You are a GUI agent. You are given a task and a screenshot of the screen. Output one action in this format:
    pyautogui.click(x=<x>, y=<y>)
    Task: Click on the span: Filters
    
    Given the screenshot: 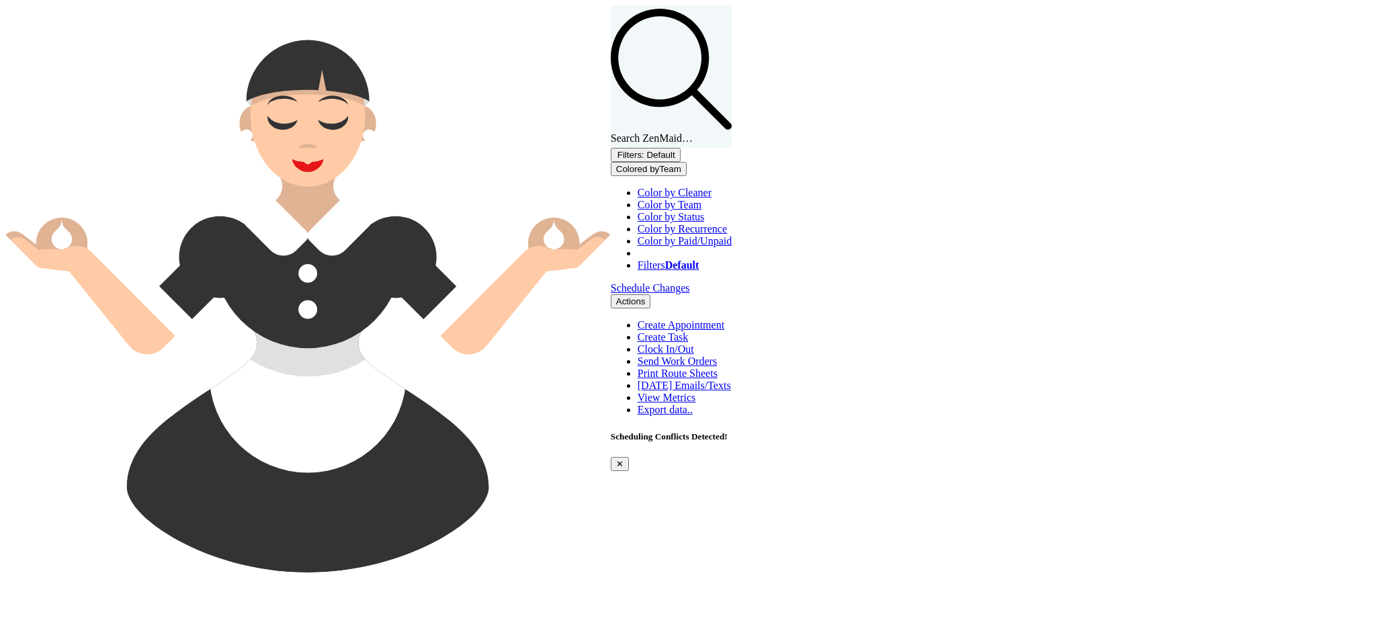 What is the action you would take?
    pyautogui.click(x=669, y=265)
    